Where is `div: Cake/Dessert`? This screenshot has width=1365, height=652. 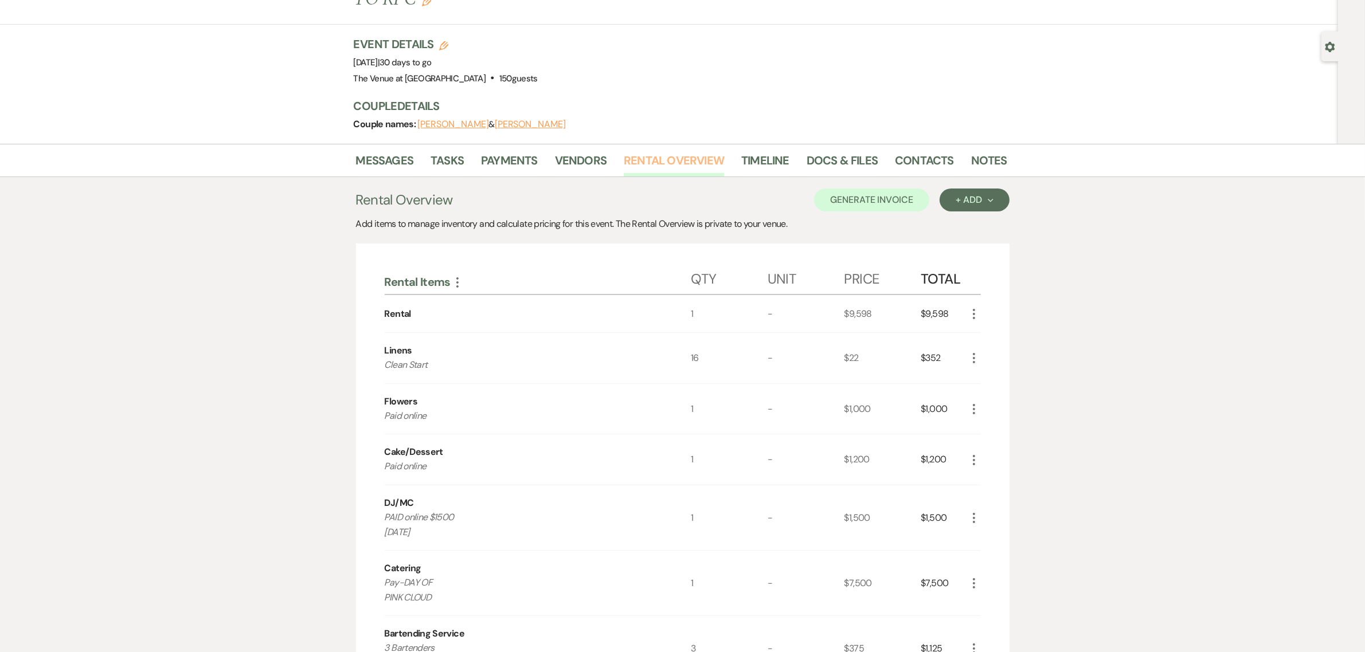
div: Cake/Dessert is located at coordinates (414, 452).